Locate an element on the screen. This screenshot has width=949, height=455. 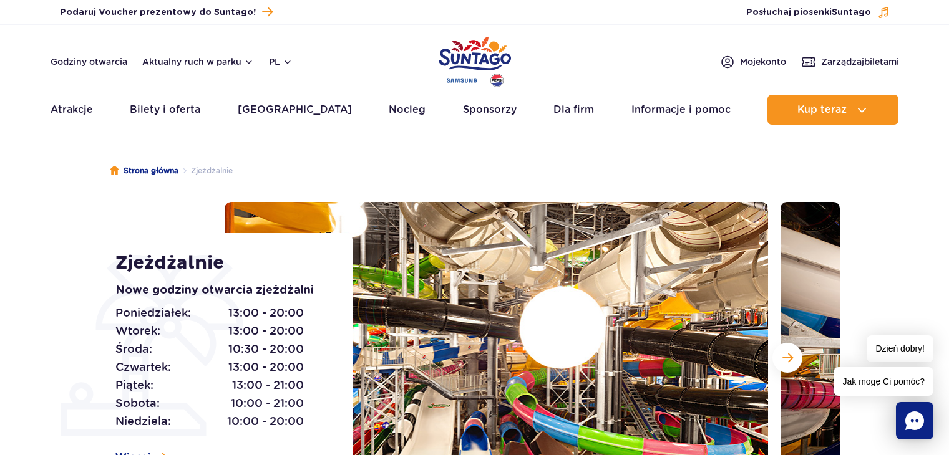
span: Niedziela: is located at coordinates (143, 422).